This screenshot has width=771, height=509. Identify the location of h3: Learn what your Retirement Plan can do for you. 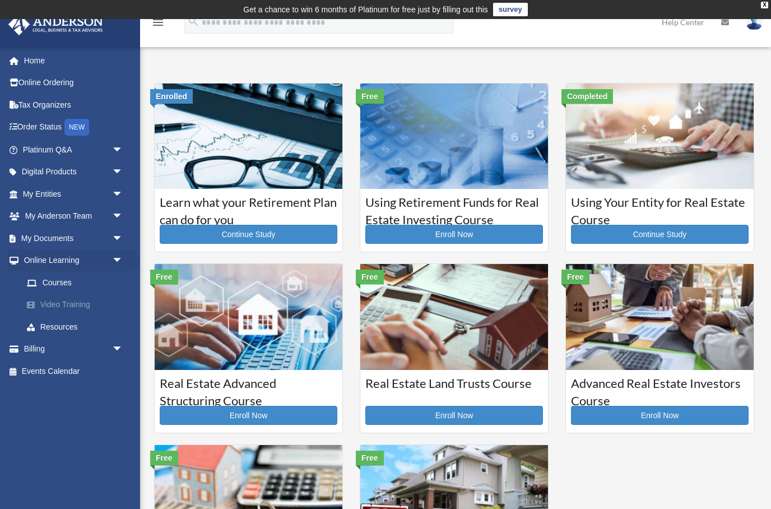
(248, 208).